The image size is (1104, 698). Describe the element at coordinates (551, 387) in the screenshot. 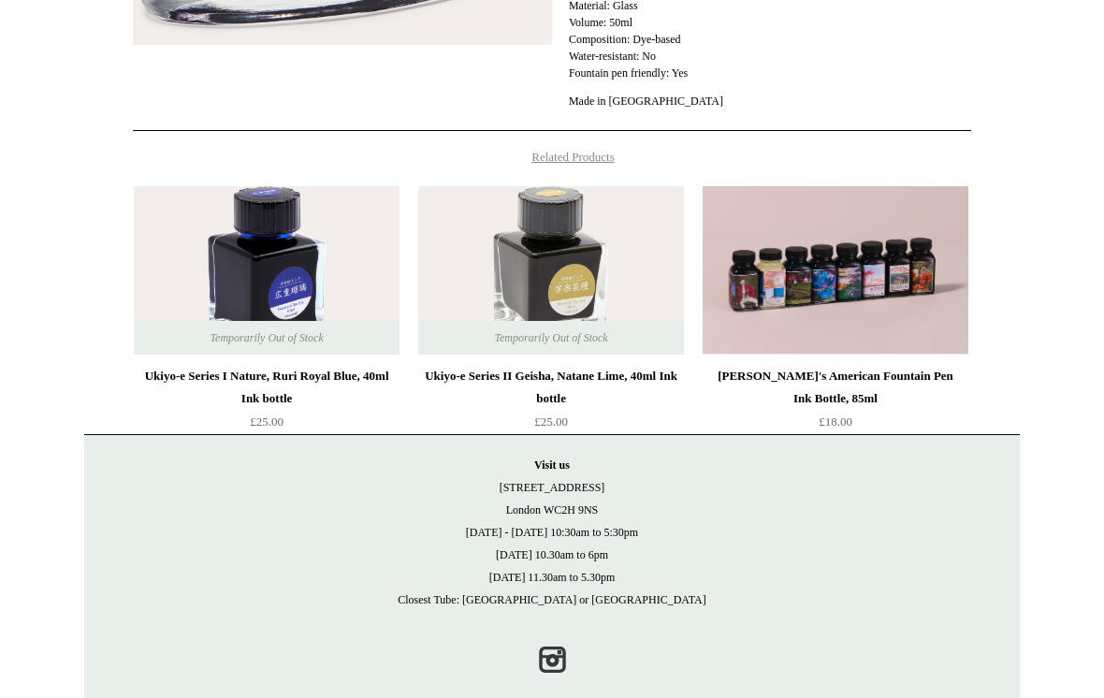

I see `div: Ukiyo-e Series II Geisha, Natane Lime, 40ml Ink bottle` at that location.